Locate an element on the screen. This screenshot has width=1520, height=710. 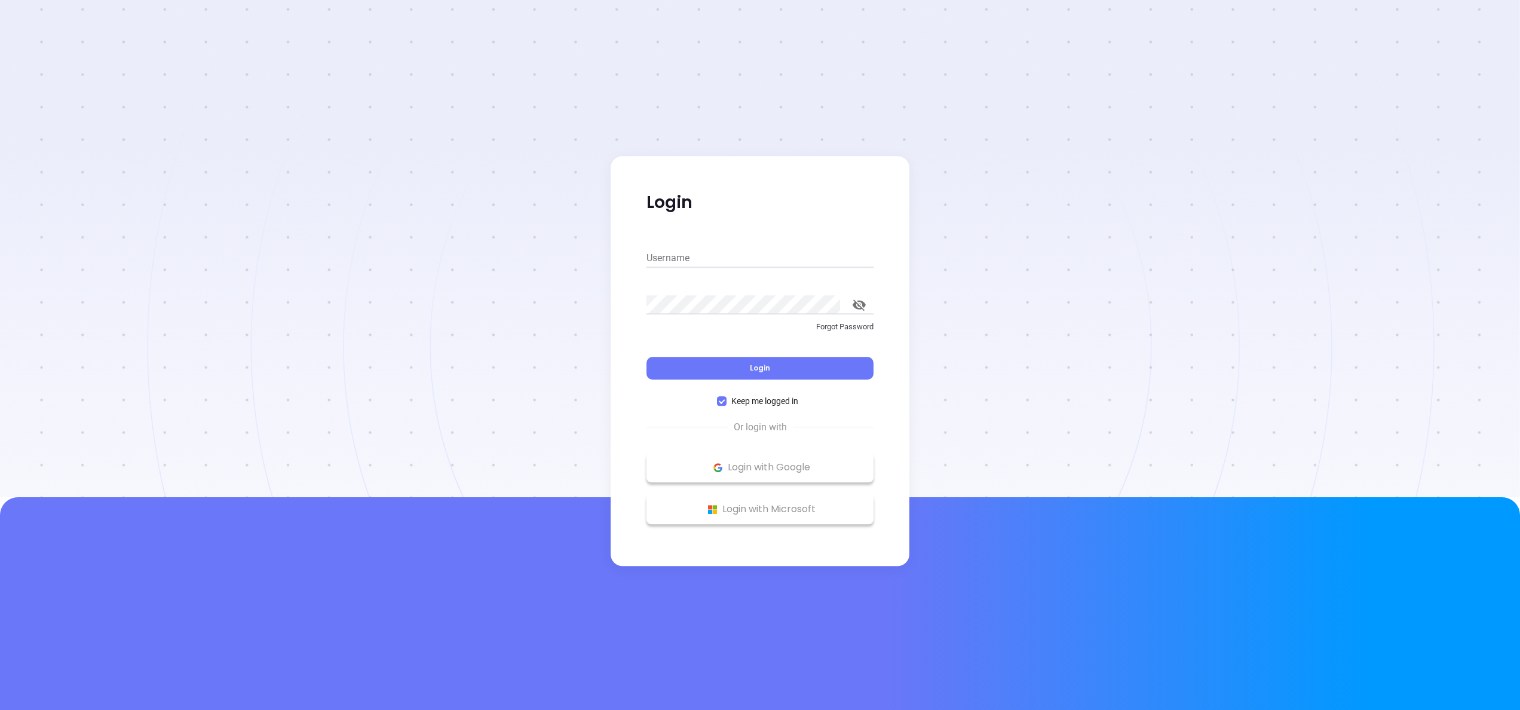
span: Keep me logged in is located at coordinates (765, 401).